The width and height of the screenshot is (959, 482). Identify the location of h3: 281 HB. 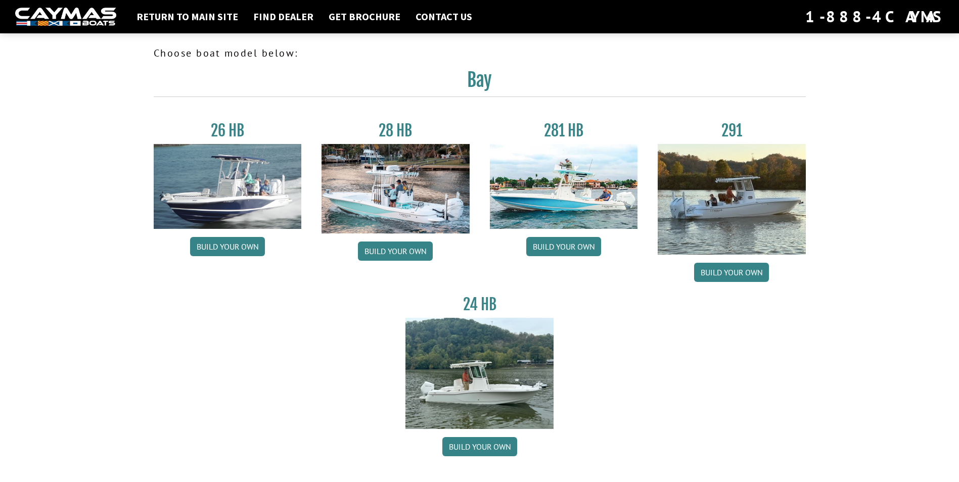
(564, 130).